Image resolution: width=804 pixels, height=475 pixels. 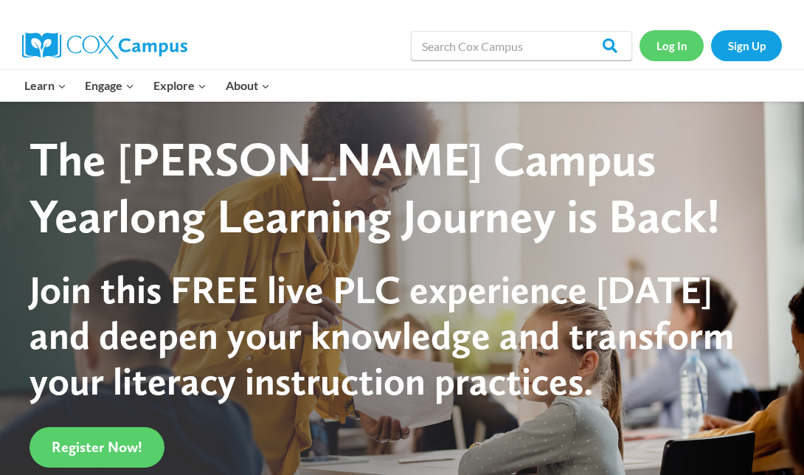 I want to click on button: Child menu of Explore, so click(x=180, y=86).